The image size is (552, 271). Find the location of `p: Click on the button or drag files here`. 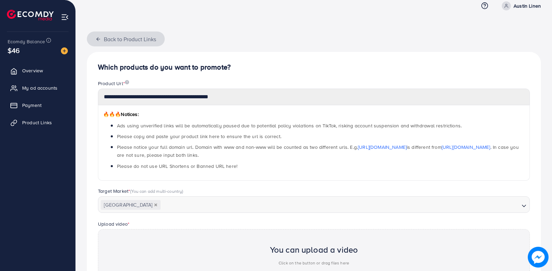

p: Click on the button or drag files here is located at coordinates (314, 263).